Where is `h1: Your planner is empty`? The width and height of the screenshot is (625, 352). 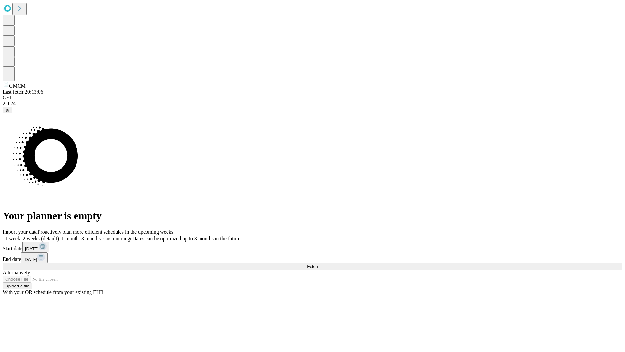
h1: Your planner is empty is located at coordinates (313, 216).